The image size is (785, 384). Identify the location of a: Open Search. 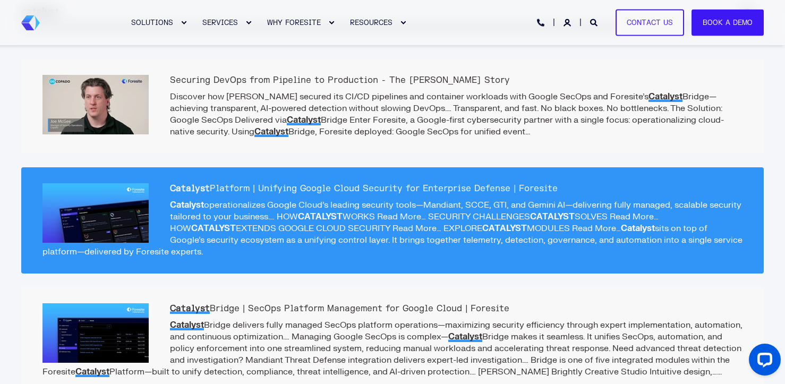
(595, 22).